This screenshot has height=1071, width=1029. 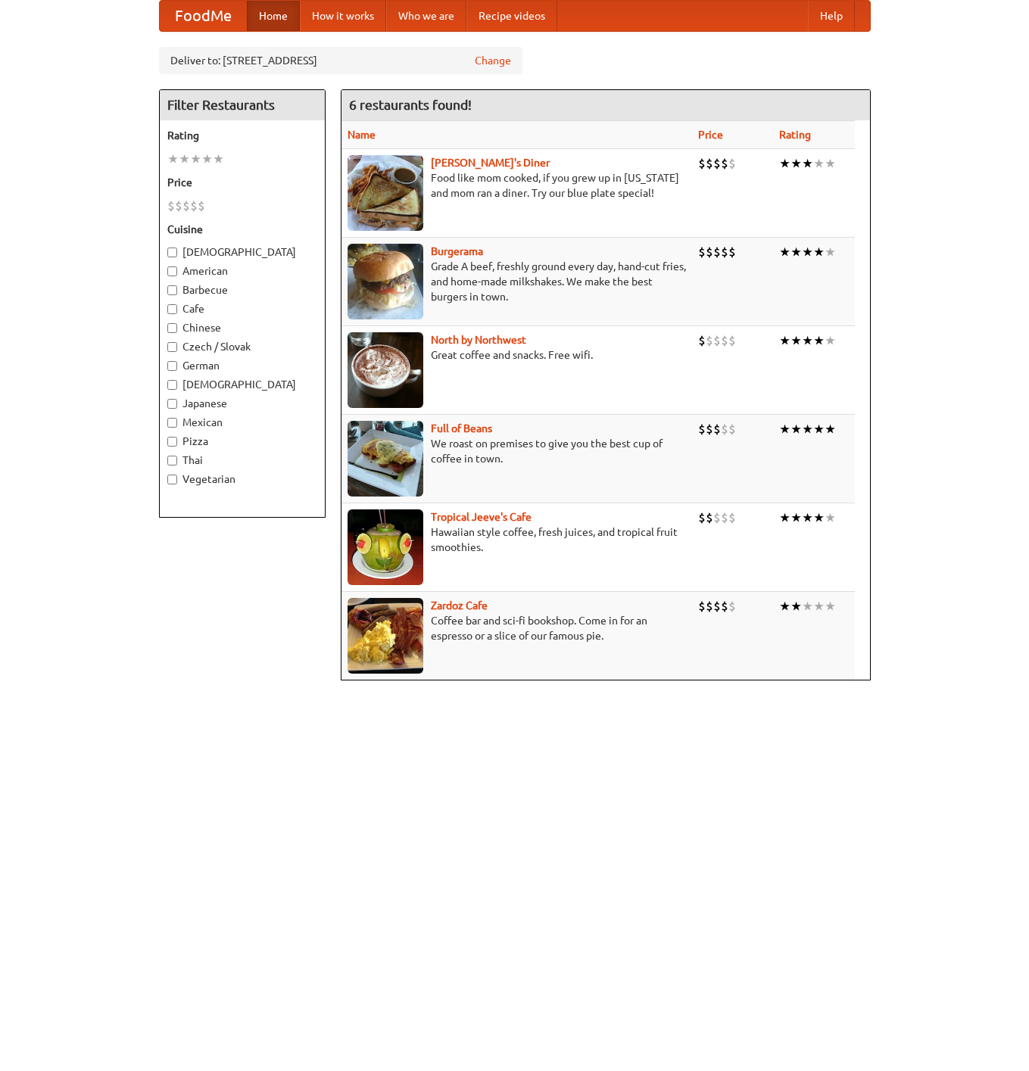 I want to click on img: sallys.jpg, so click(x=385, y=193).